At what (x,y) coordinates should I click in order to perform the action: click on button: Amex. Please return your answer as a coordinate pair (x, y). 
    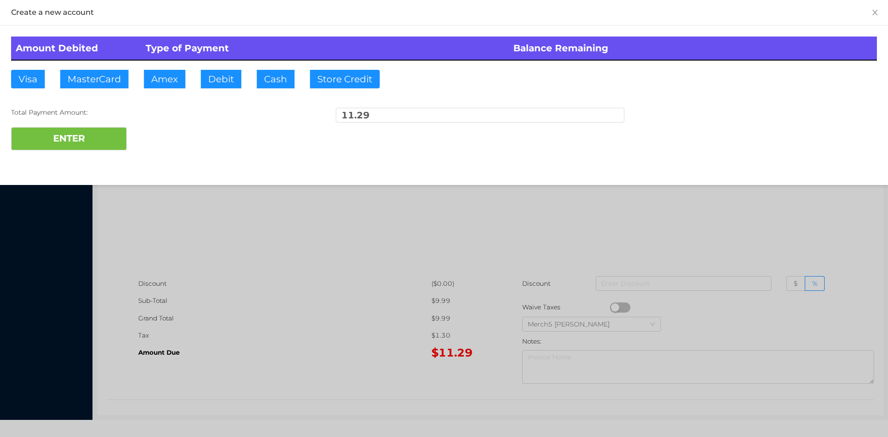
    Looking at the image, I should click on (165, 79).